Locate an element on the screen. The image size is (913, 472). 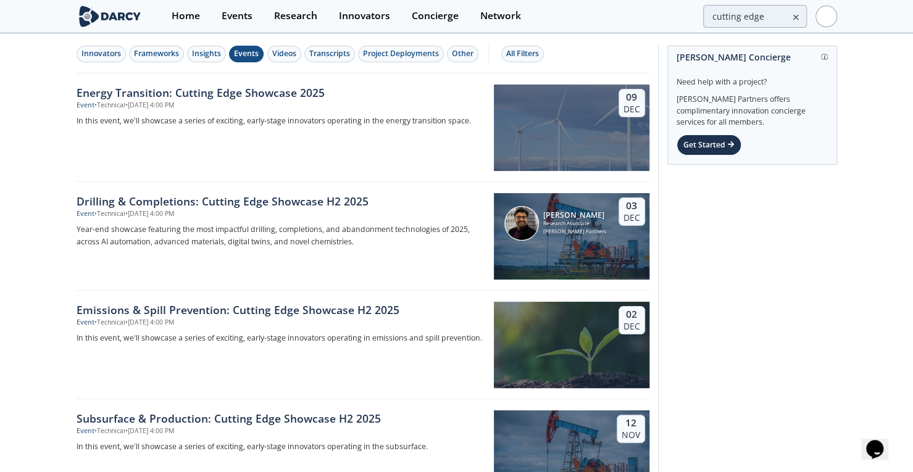
img: Arsalan Ansari is located at coordinates (522, 223).